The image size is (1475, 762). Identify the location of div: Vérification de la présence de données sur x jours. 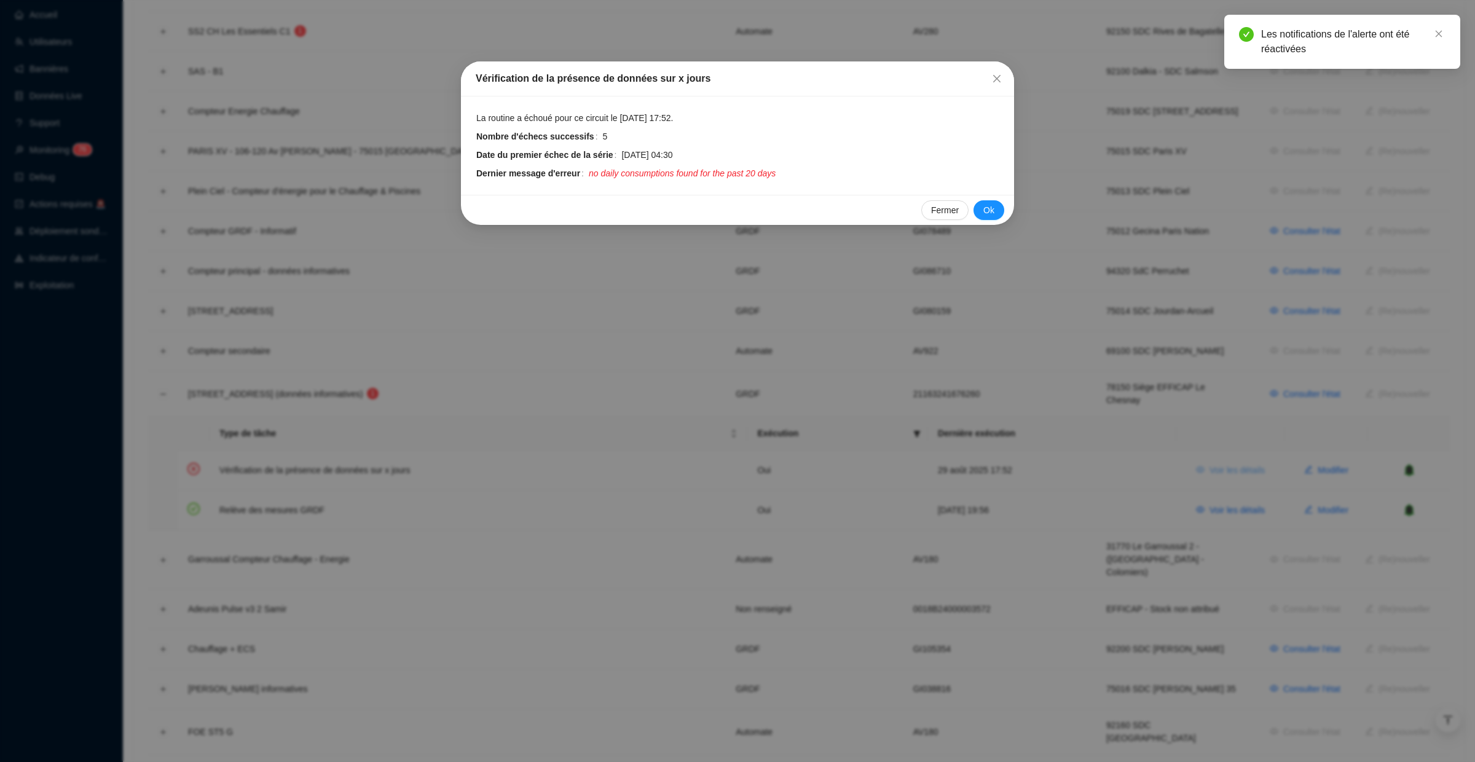
(737, 79).